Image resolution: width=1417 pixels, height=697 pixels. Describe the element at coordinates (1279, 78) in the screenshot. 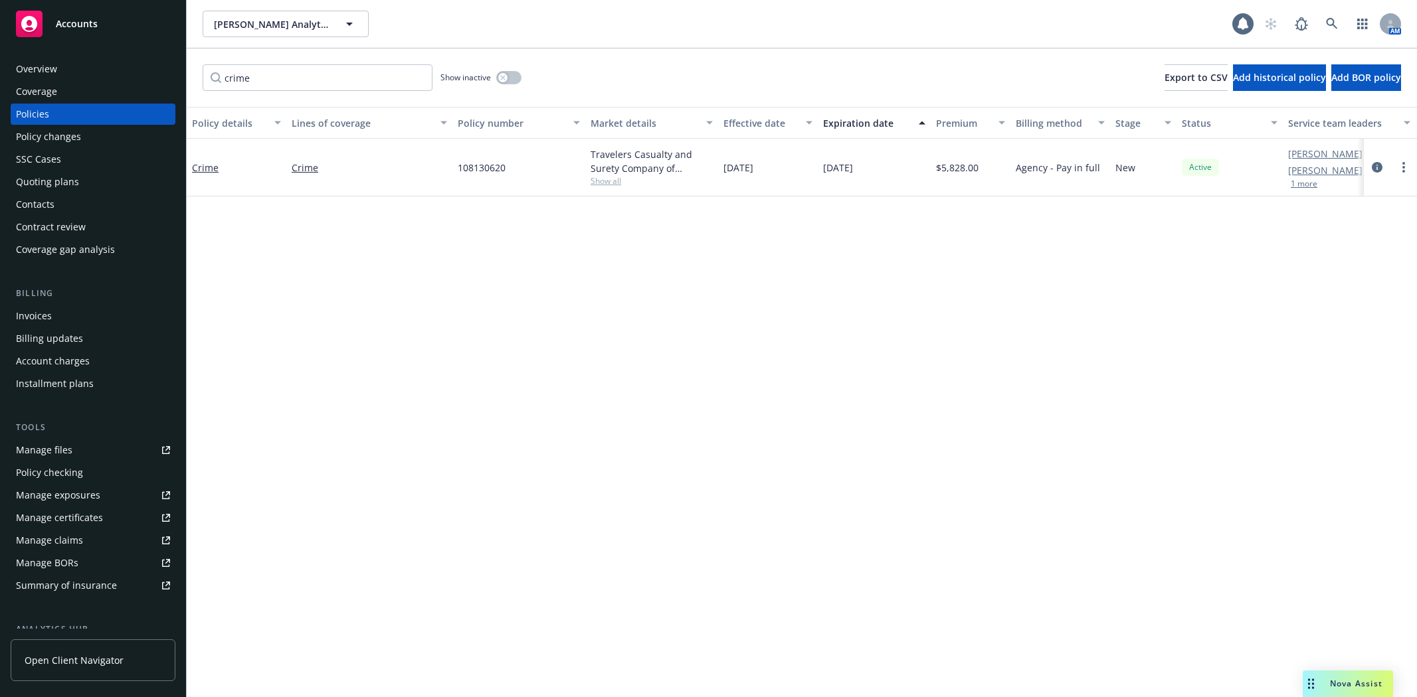

I see `button: Add historical policy` at that location.